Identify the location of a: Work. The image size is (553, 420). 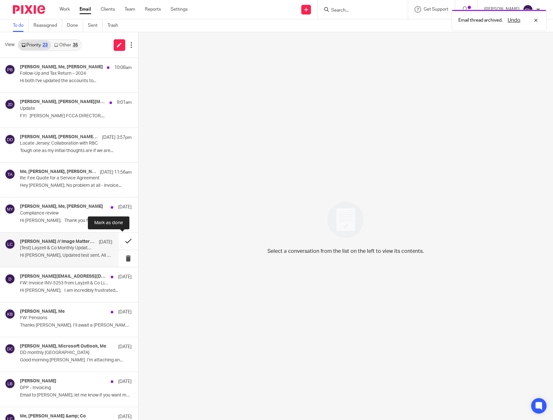
(65, 9).